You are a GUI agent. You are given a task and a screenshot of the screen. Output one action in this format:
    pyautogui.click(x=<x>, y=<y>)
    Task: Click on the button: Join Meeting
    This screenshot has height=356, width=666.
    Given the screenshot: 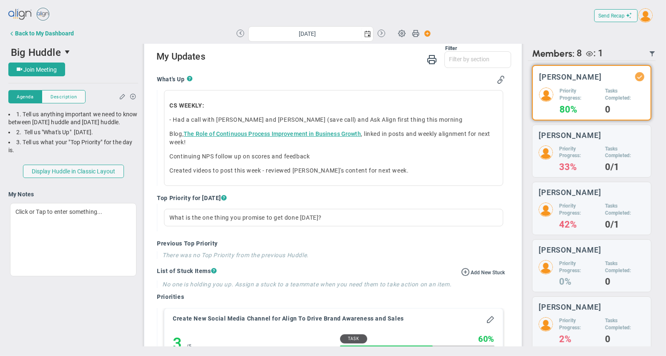 What is the action you would take?
    pyautogui.click(x=37, y=69)
    